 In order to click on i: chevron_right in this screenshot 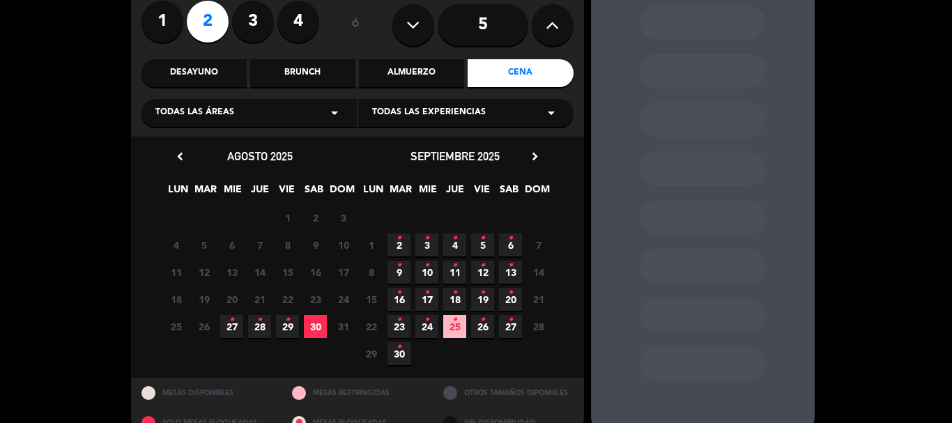, I will do `click(535, 156)`.